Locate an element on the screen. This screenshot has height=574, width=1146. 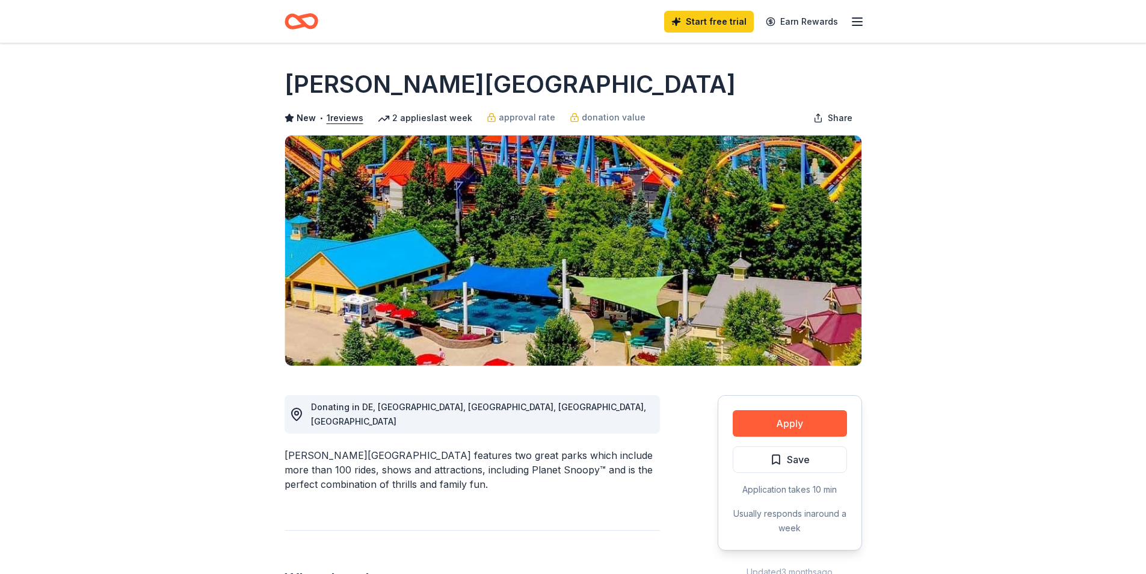
span: Share is located at coordinates (840, 118).